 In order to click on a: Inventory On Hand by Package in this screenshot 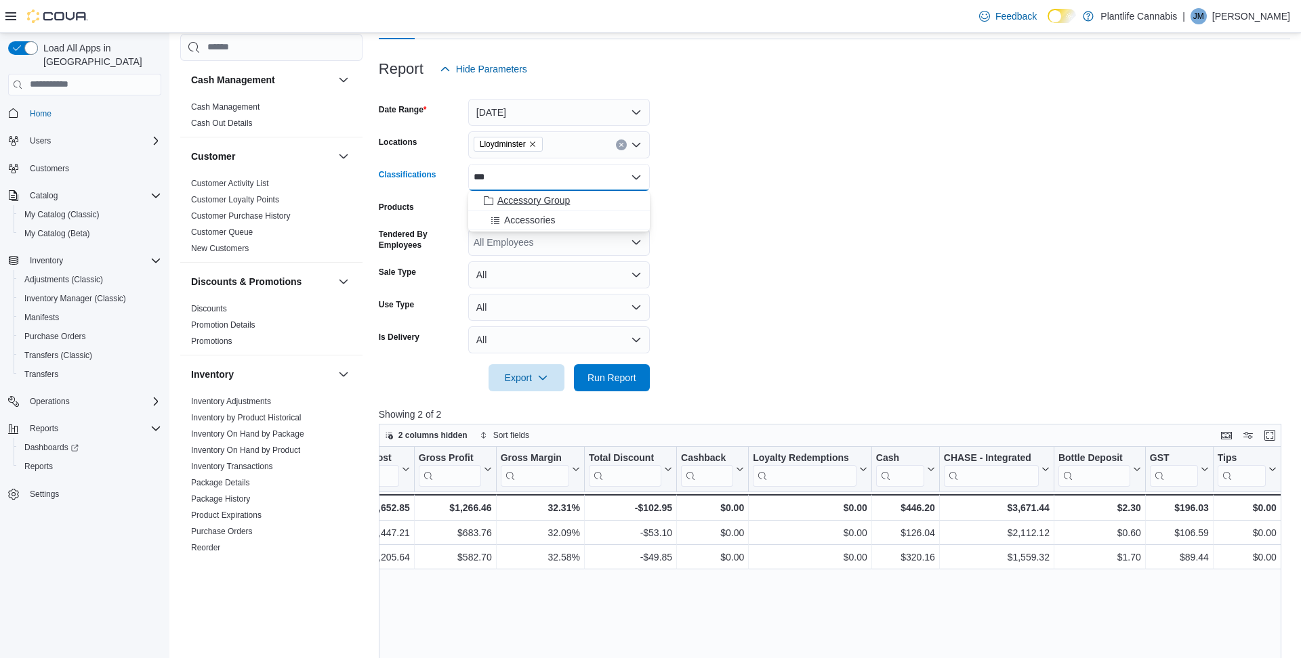, I will do `click(247, 434)`.